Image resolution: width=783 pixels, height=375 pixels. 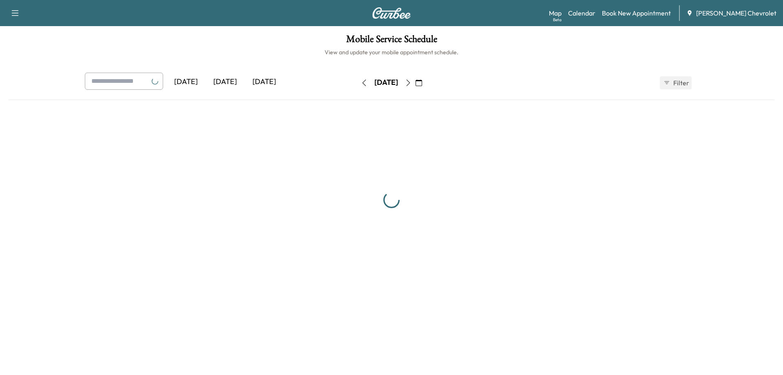 What do you see at coordinates (636, 13) in the screenshot?
I see `a: Book New Appointment` at bounding box center [636, 13].